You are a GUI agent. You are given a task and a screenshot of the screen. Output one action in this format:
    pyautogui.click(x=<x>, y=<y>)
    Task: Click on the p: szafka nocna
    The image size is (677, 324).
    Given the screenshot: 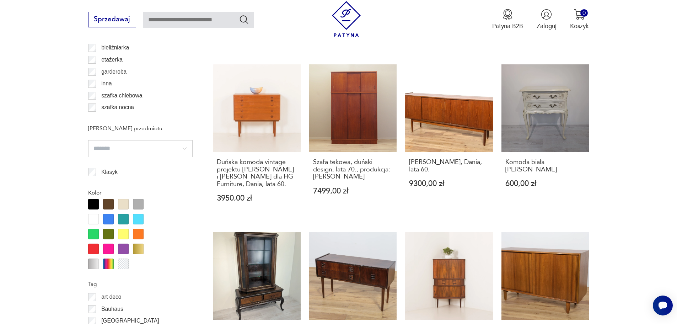 What is the action you would take?
    pyautogui.click(x=118, y=107)
    